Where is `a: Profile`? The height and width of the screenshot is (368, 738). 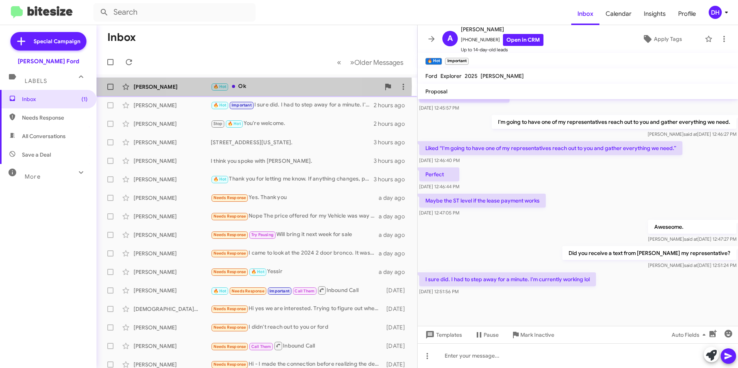 a: Profile is located at coordinates (687, 14).